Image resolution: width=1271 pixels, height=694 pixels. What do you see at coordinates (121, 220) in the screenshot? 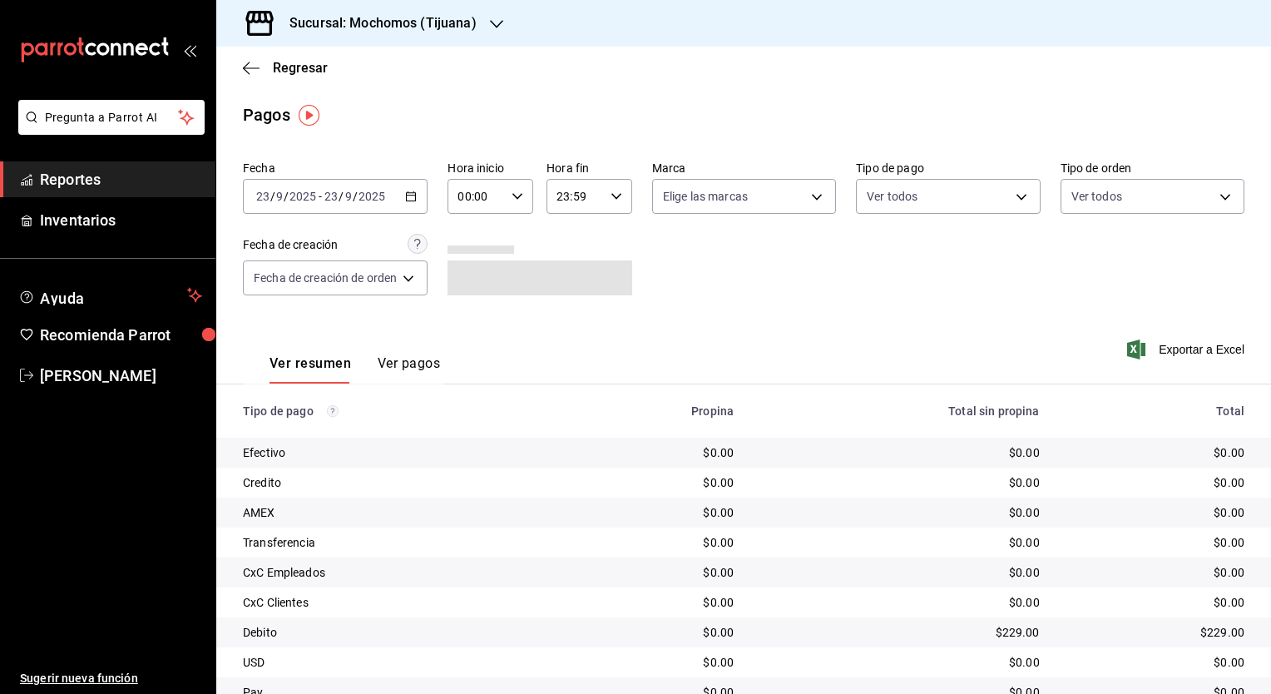
I see `span: Inventarios` at bounding box center [121, 220].